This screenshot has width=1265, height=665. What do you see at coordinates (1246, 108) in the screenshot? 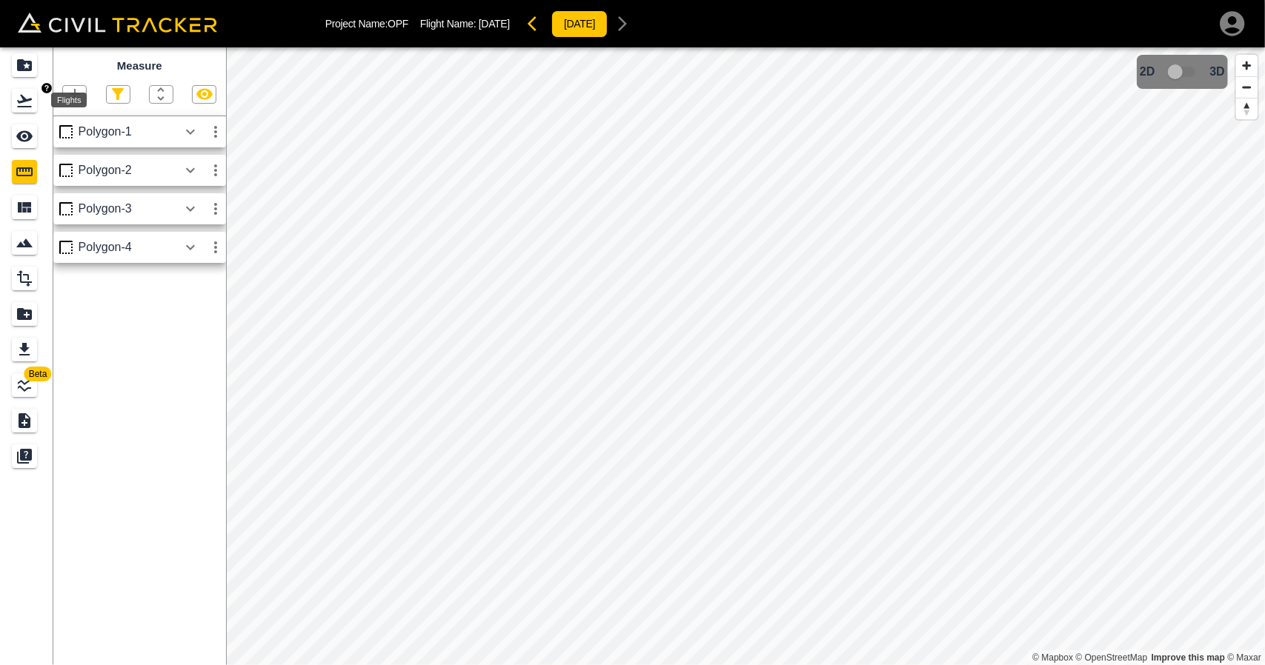
I see `button: Reset bearing to north` at bounding box center [1246, 108].